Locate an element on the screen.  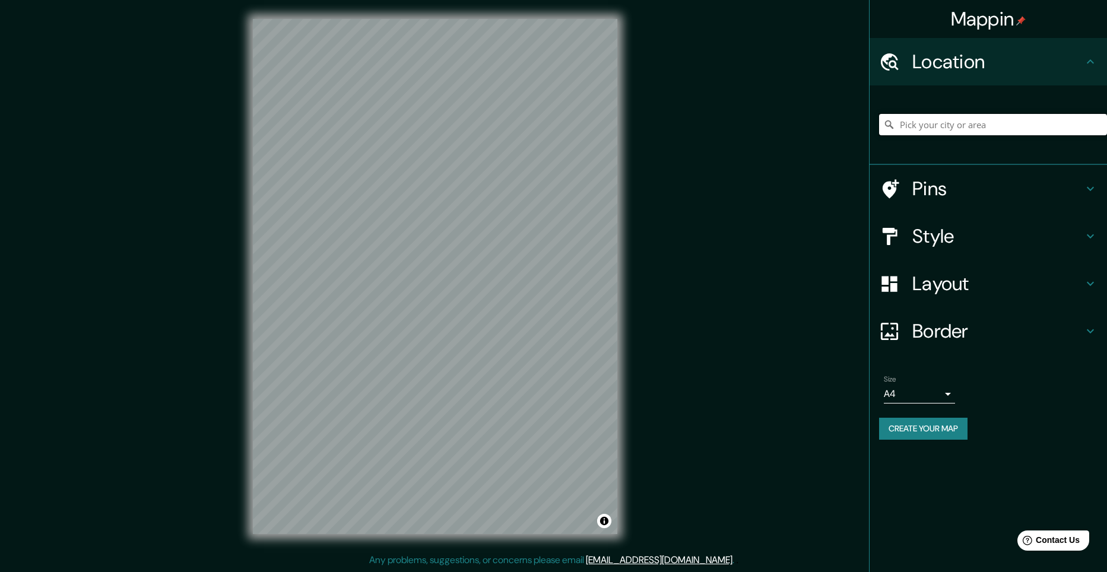
h4: Mappin is located at coordinates (989, 19).